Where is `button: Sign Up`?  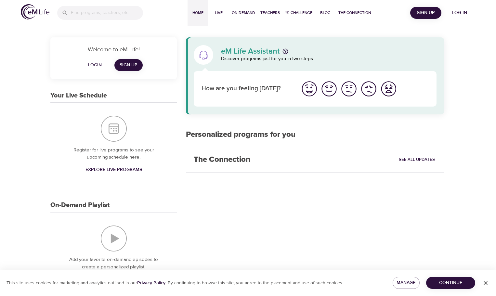
button: Sign Up is located at coordinates (426, 13).